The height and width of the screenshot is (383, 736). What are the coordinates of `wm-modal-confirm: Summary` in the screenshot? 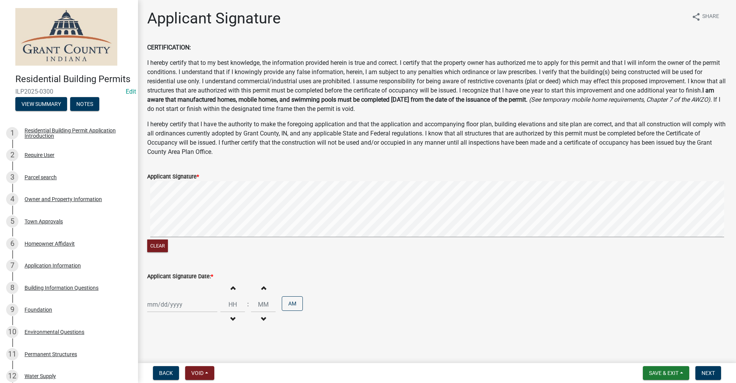 It's located at (41, 104).